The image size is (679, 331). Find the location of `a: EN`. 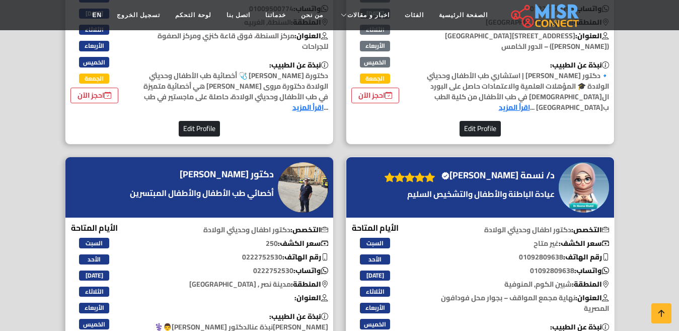

a: EN is located at coordinates (97, 15).